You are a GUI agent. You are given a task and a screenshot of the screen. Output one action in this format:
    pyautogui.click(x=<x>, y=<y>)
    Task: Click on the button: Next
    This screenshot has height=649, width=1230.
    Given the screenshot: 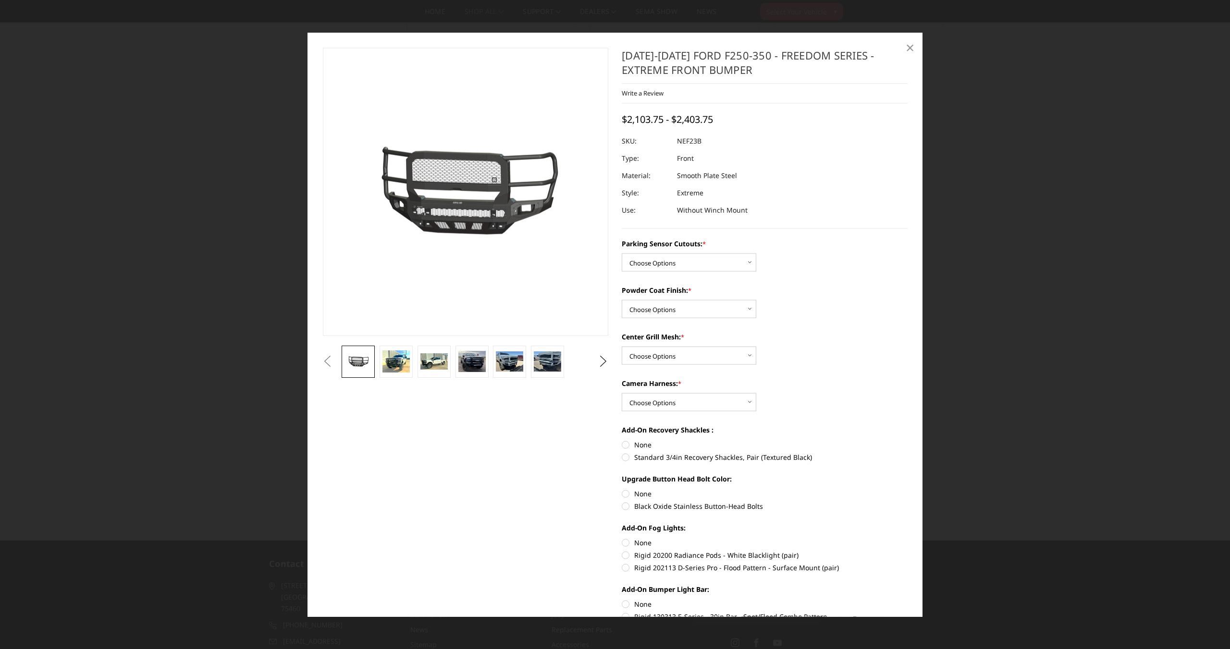 What is the action you would take?
    pyautogui.click(x=603, y=362)
    